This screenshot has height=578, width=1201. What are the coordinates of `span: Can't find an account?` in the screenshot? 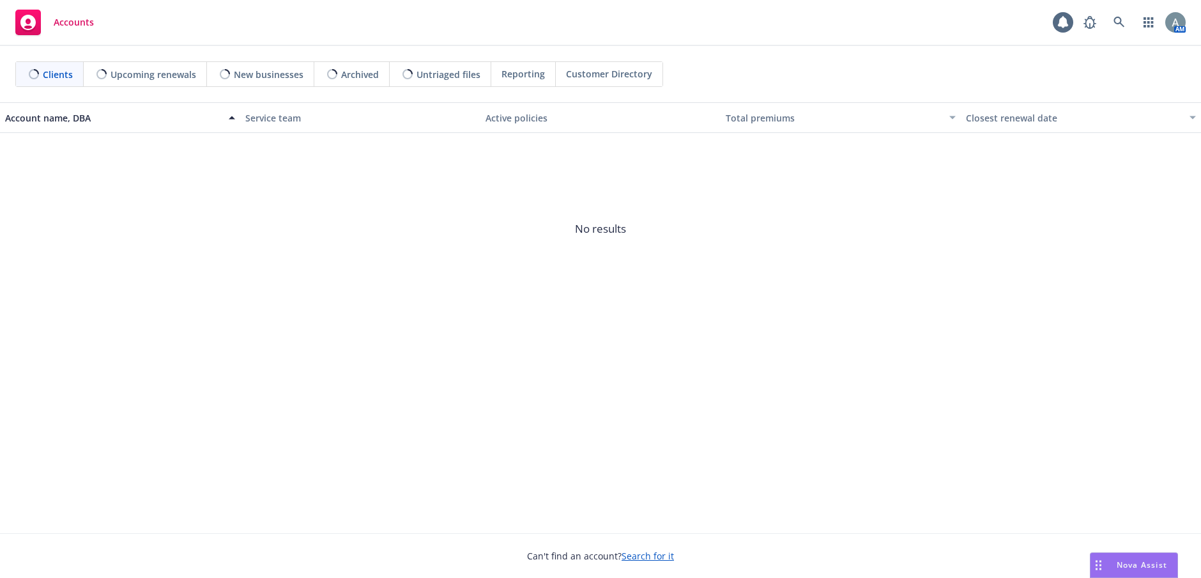 It's located at (601, 555).